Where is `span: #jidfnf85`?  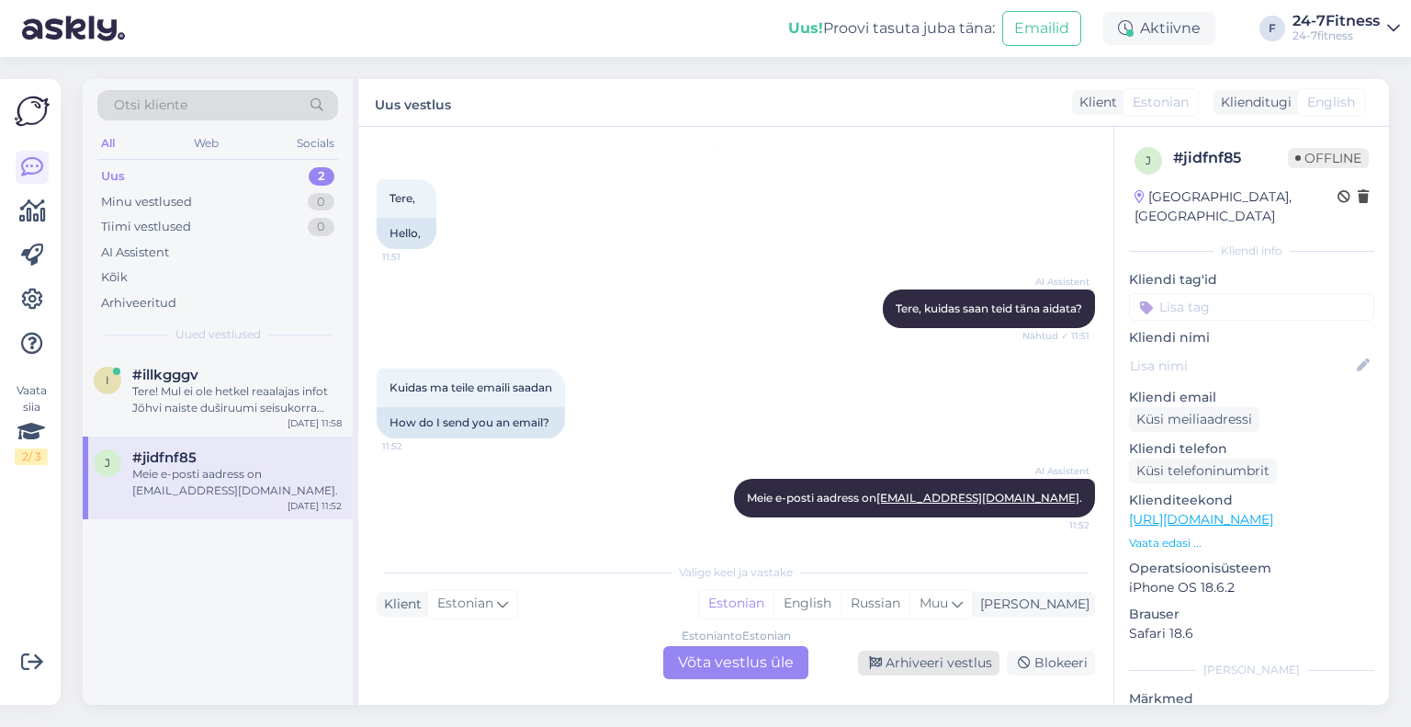
span: #jidfnf85 is located at coordinates (164, 457).